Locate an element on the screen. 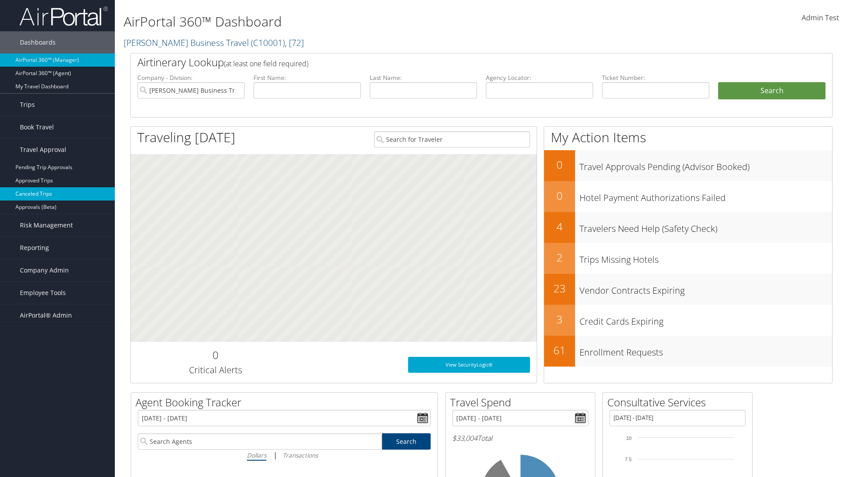 The height and width of the screenshot is (477, 848). a: Admin Test is located at coordinates (820, 18).